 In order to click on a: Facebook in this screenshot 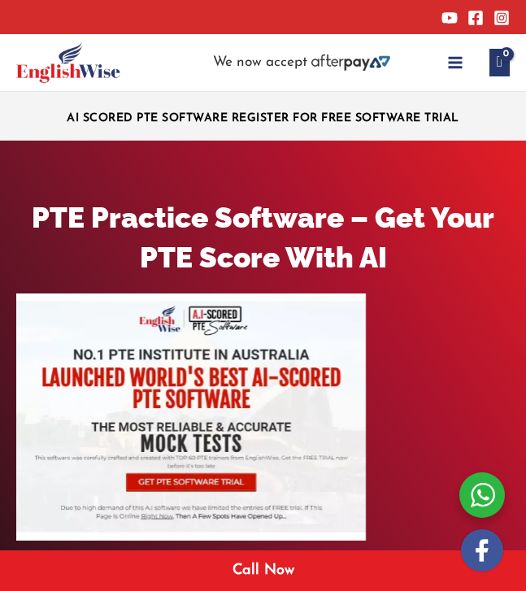, I will do `click(475, 18)`.